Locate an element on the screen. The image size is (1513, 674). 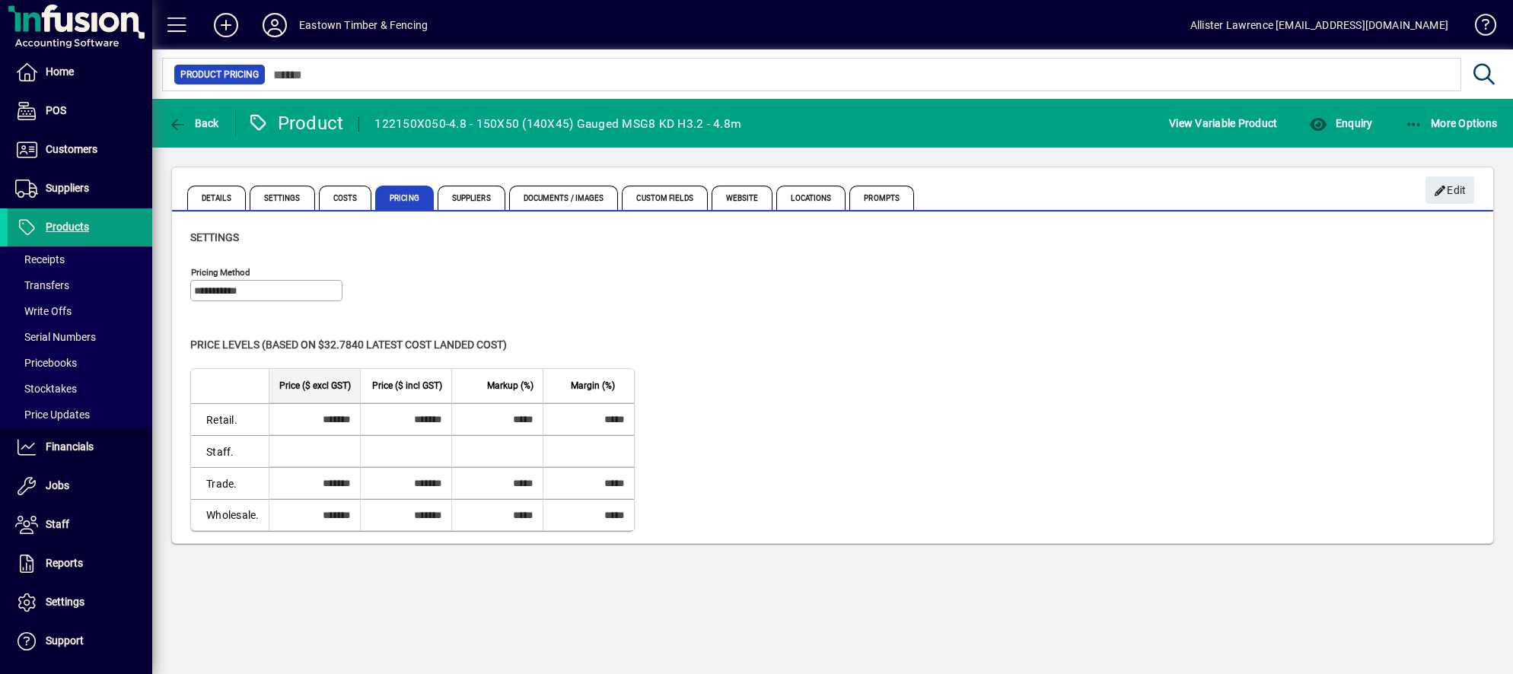
td: Wholesale. is located at coordinates (230, 515).